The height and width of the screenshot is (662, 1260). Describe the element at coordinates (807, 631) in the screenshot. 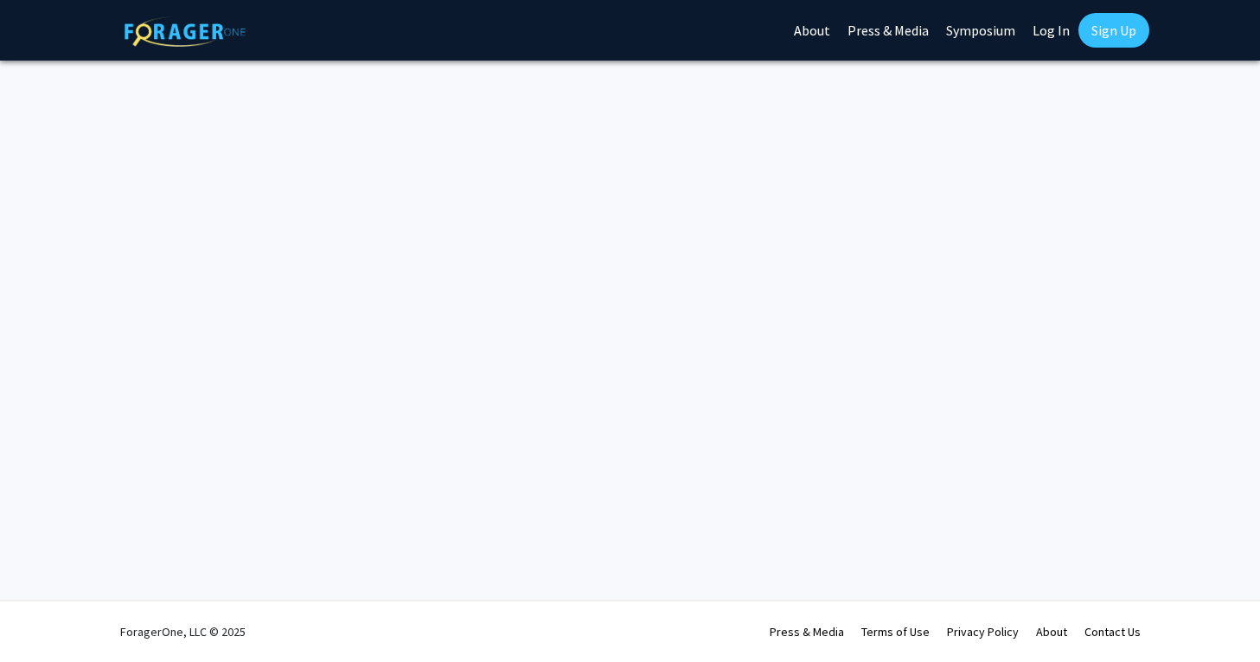

I see `a: Press & Media` at that location.